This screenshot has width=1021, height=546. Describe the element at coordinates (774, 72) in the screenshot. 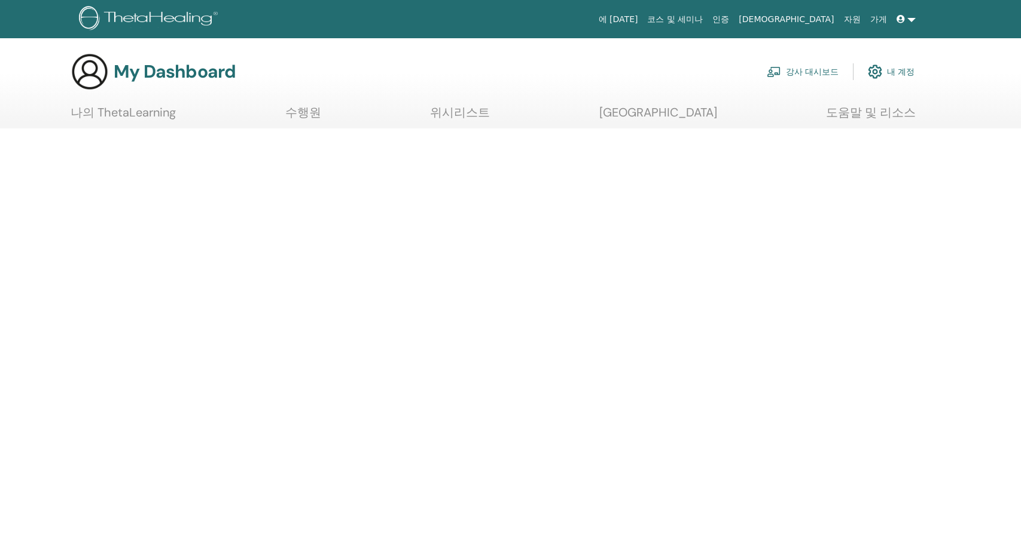

I see `img: chalkboard-teacher.svg` at that location.